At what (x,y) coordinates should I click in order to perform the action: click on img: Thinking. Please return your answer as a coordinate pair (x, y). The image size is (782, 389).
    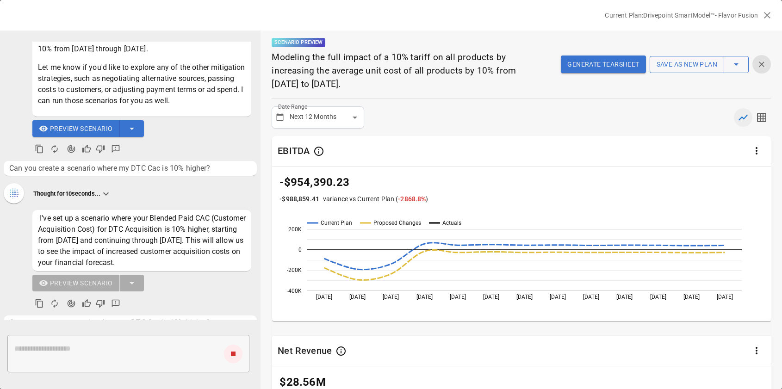
    Looking at the image, I should click on (14, 193).